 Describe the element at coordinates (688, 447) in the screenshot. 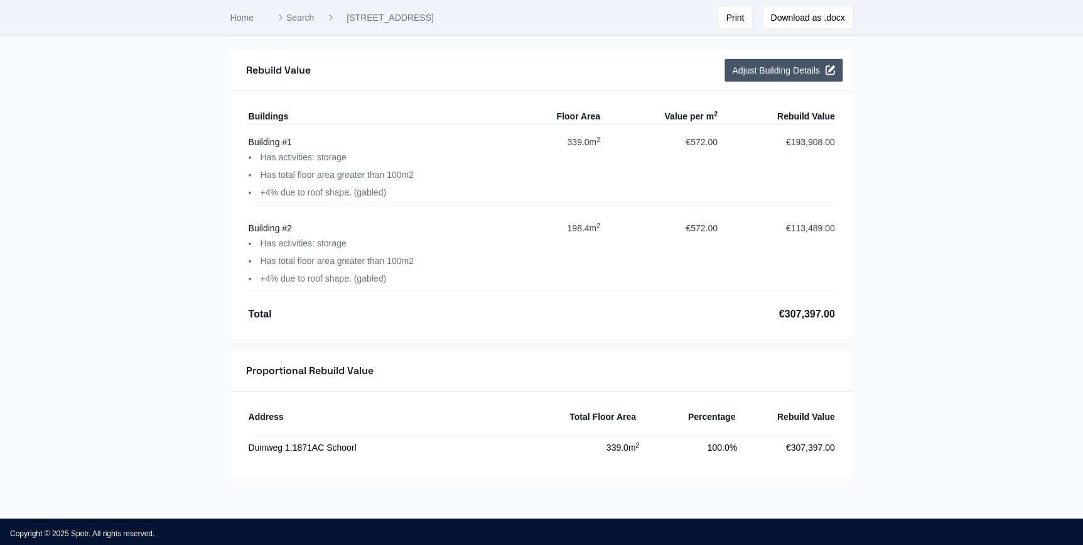

I see `div: 100.0%` at that location.